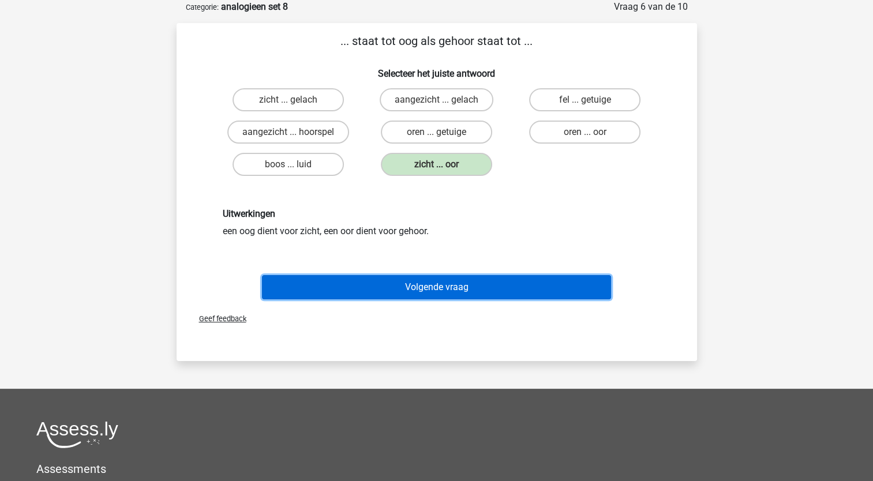 This screenshot has width=873, height=481. Describe the element at coordinates (436, 469) in the screenshot. I see `h5: Assessments` at that location.